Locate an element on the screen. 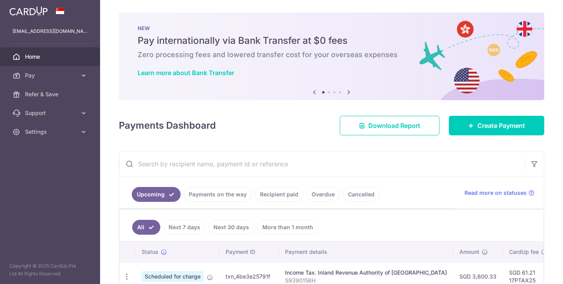 This screenshot has height=284, width=563. span: Amount is located at coordinates (469, 252).